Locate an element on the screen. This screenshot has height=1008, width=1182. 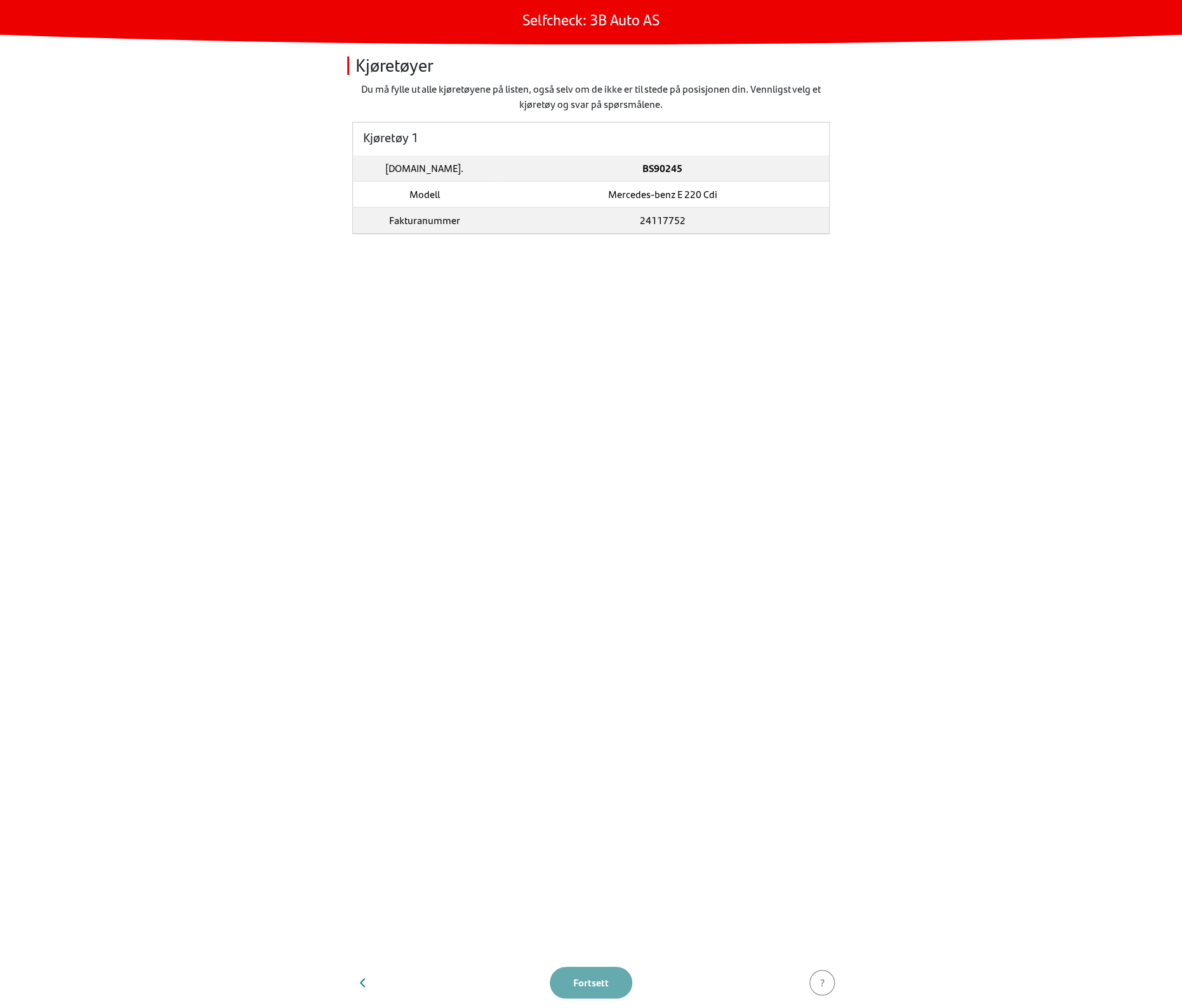
td: Fakturanummer is located at coordinates (424, 220).